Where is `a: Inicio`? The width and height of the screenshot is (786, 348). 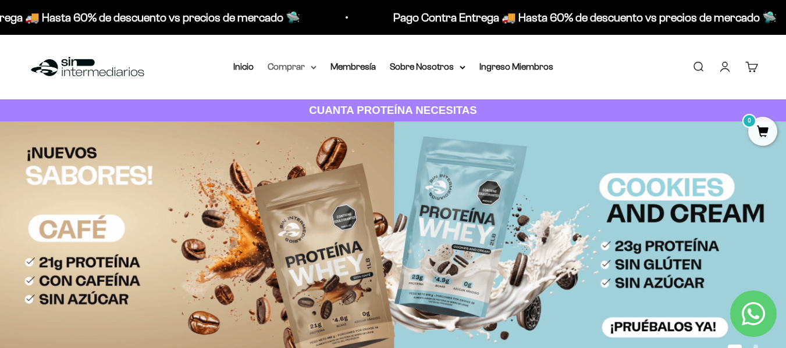 a: Inicio is located at coordinates (243, 66).